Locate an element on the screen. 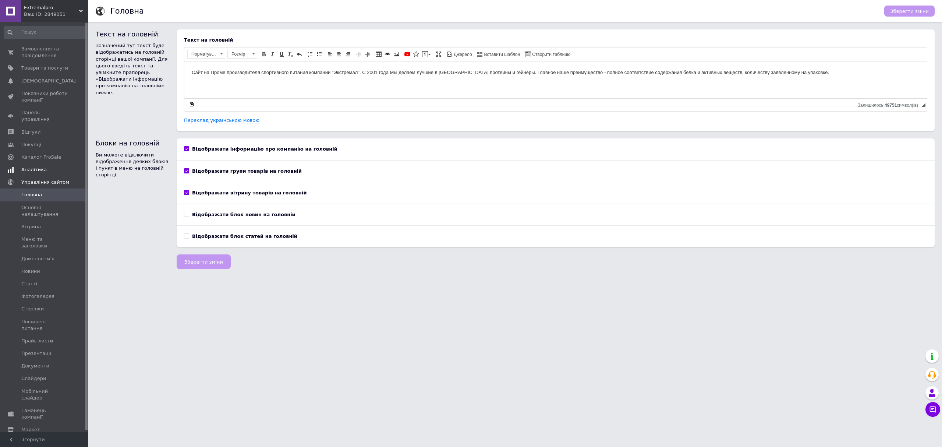 Image resolution: width=942 pixels, height=447 pixels. span: Потягніть для зміни розмірів is located at coordinates (923, 105).